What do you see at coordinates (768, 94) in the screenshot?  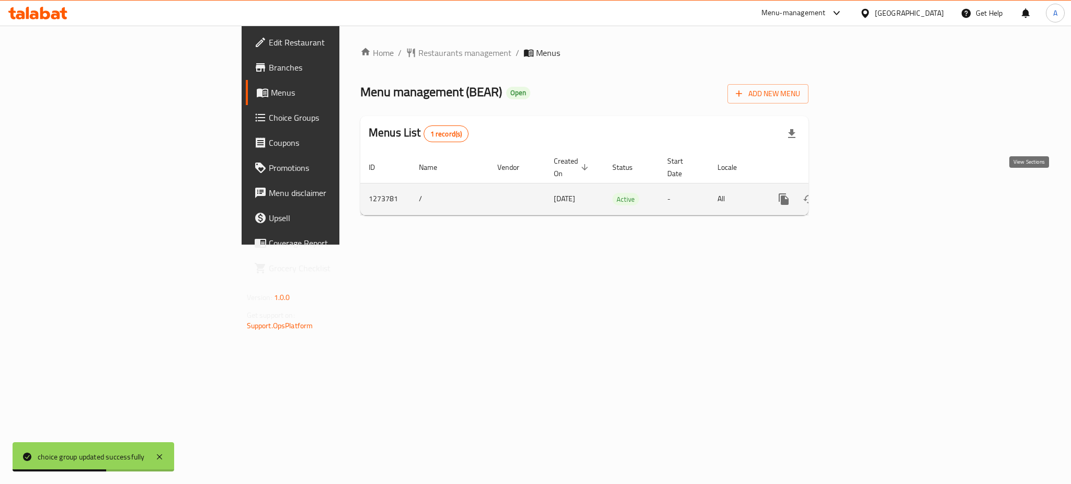 I see `button: Add New Menu` at bounding box center [768, 94].